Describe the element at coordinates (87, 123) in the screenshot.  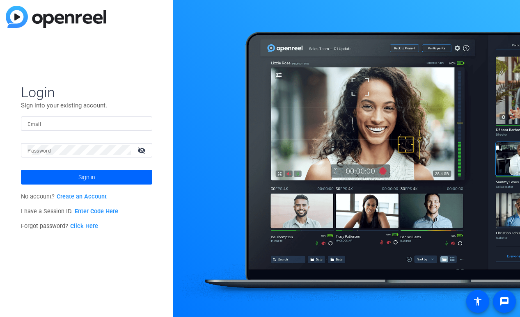
I see `input: Enter Email Address` at that location.